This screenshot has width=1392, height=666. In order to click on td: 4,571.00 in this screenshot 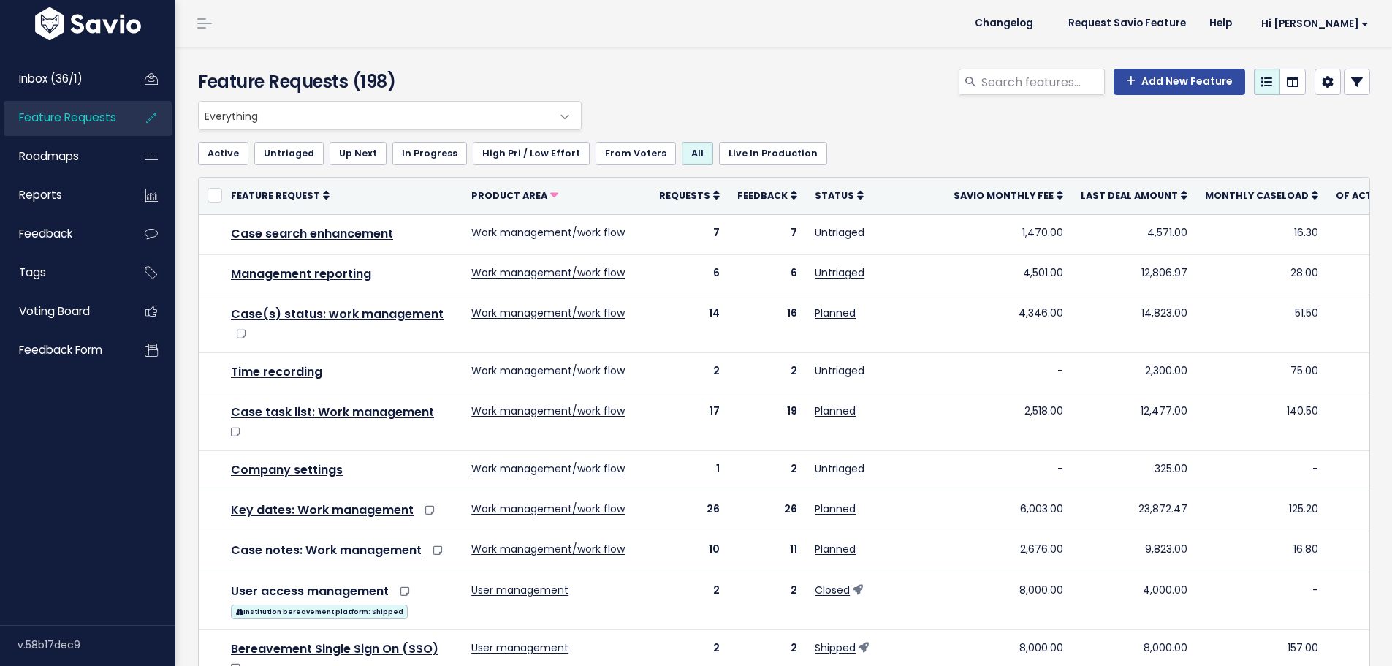, I will do `click(1134, 234)`.